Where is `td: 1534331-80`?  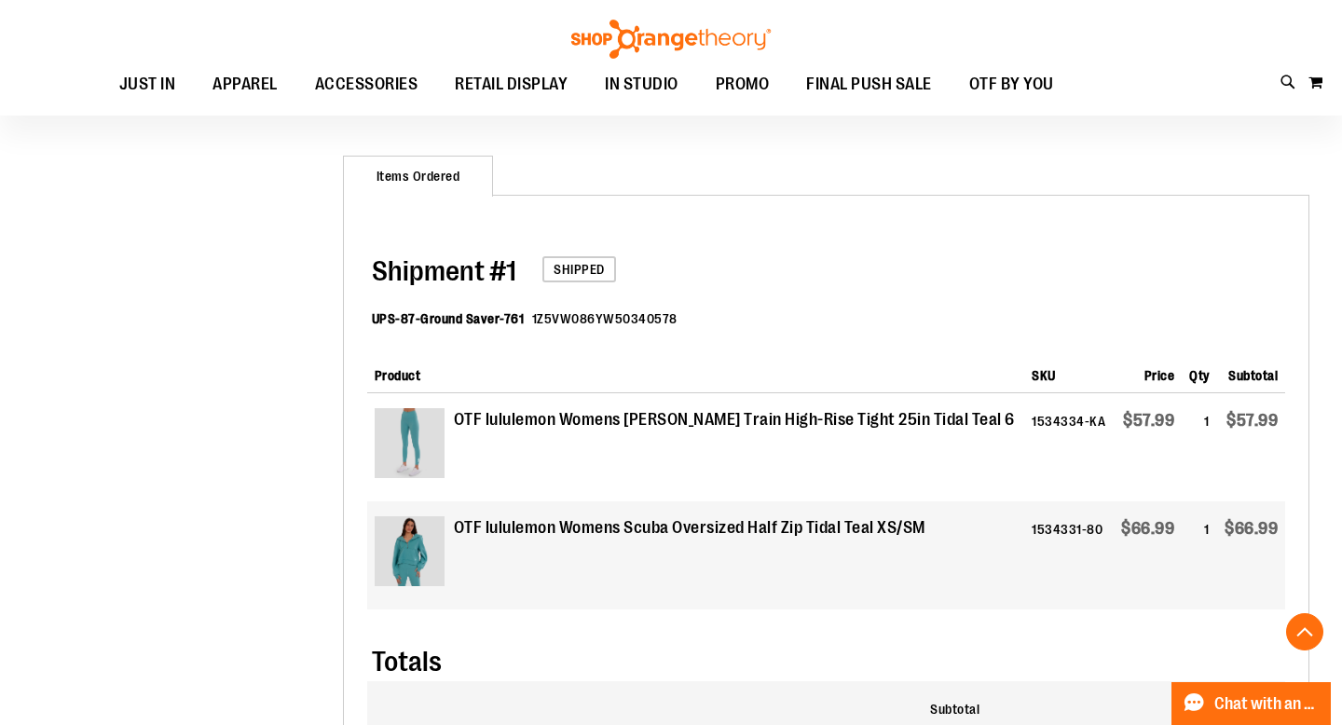 td: 1534331-80 is located at coordinates (1068, 555).